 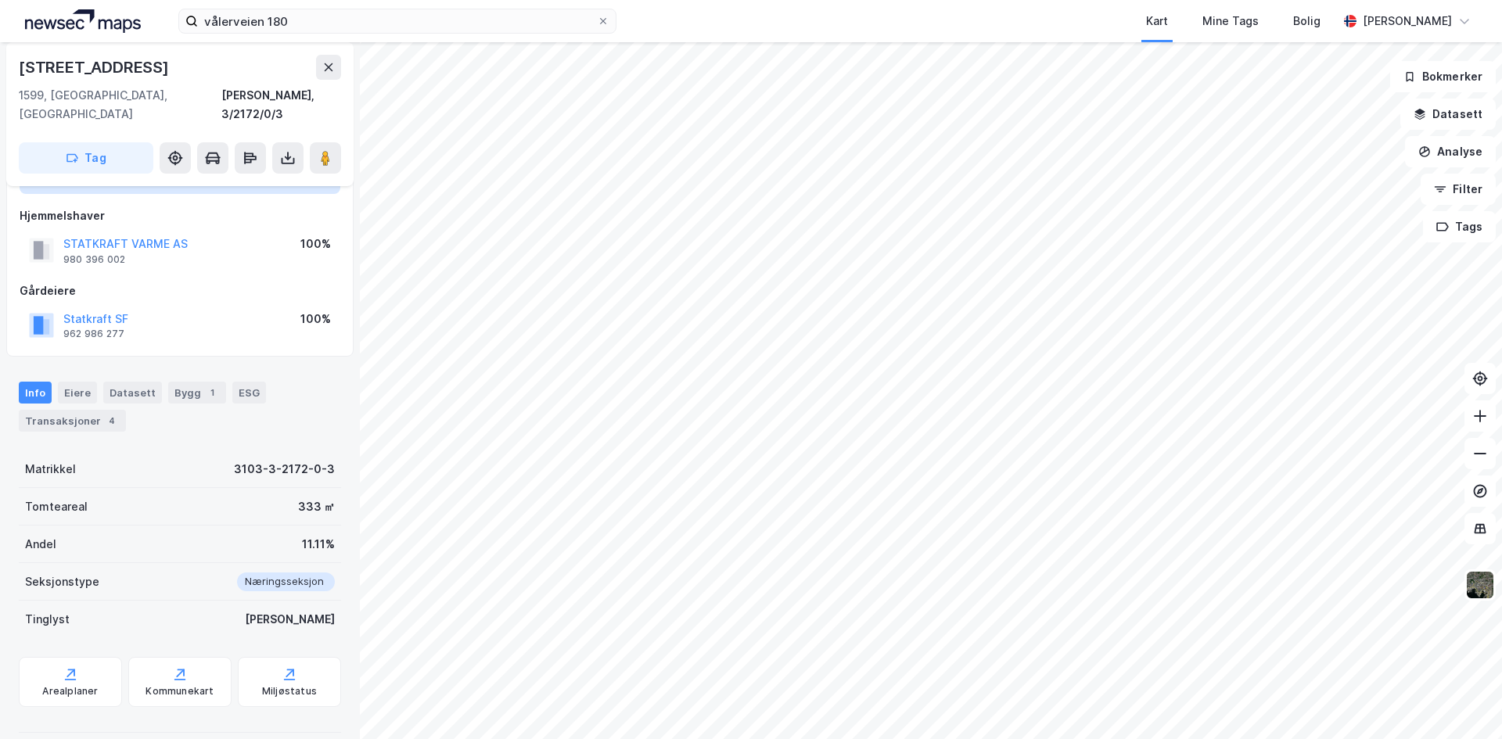 I want to click on div: Bolig, so click(x=1307, y=21).